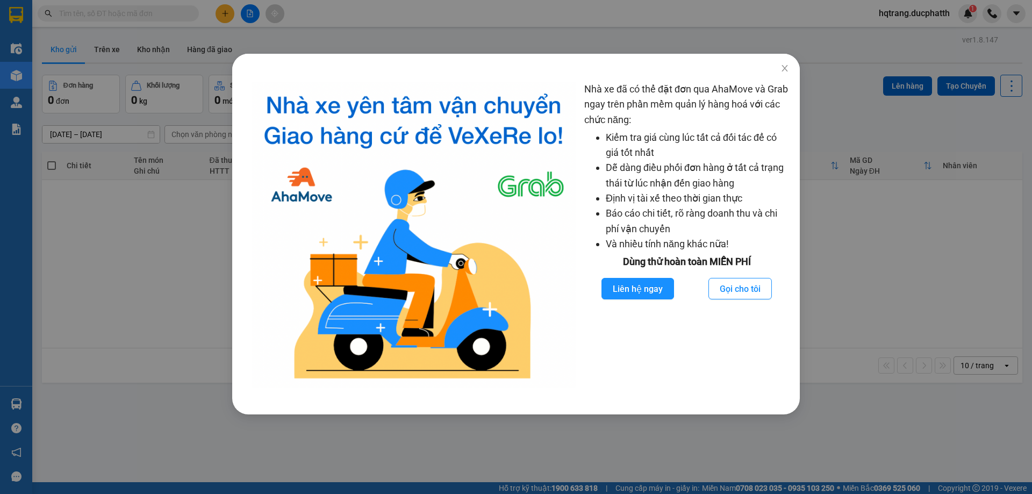 The width and height of the screenshot is (1032, 494). I want to click on li: Kiểm tra giá cùng lúc tất cả đối tác để có giá tốt nhất, so click(697, 145).